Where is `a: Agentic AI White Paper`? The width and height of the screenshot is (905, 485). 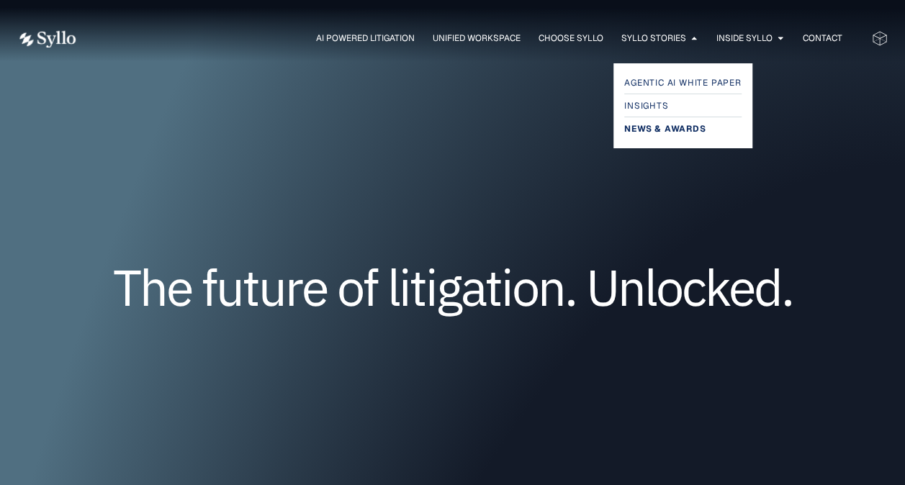 a: Agentic AI White Paper is located at coordinates (683, 83).